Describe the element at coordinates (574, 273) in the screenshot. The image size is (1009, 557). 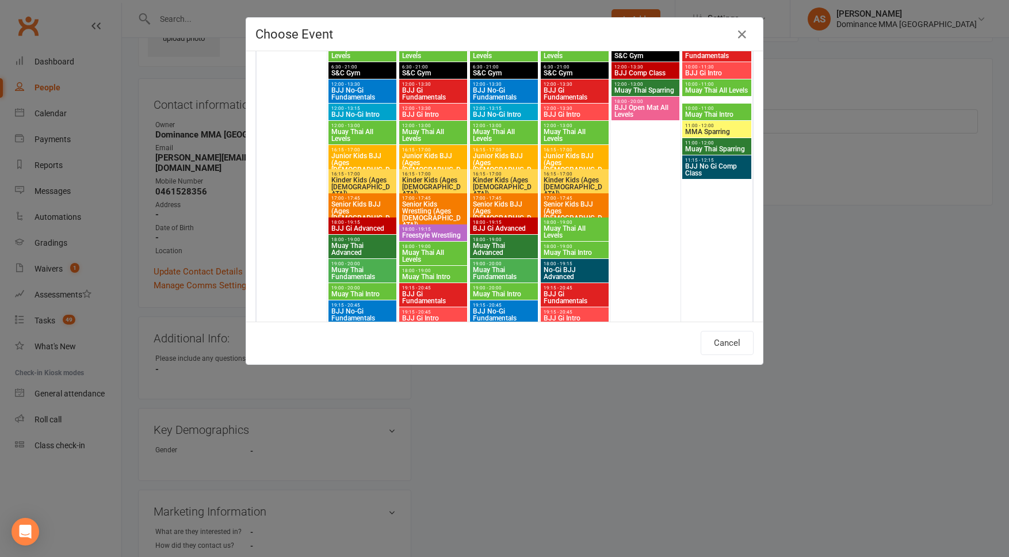
I see `span: No-Gi BJJ Advanced` at that location.